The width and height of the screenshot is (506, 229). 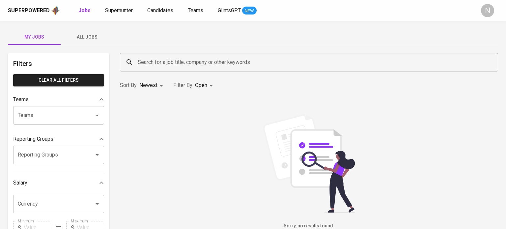 What do you see at coordinates (55, 11) in the screenshot?
I see `img: app logo` at bounding box center [55, 11].